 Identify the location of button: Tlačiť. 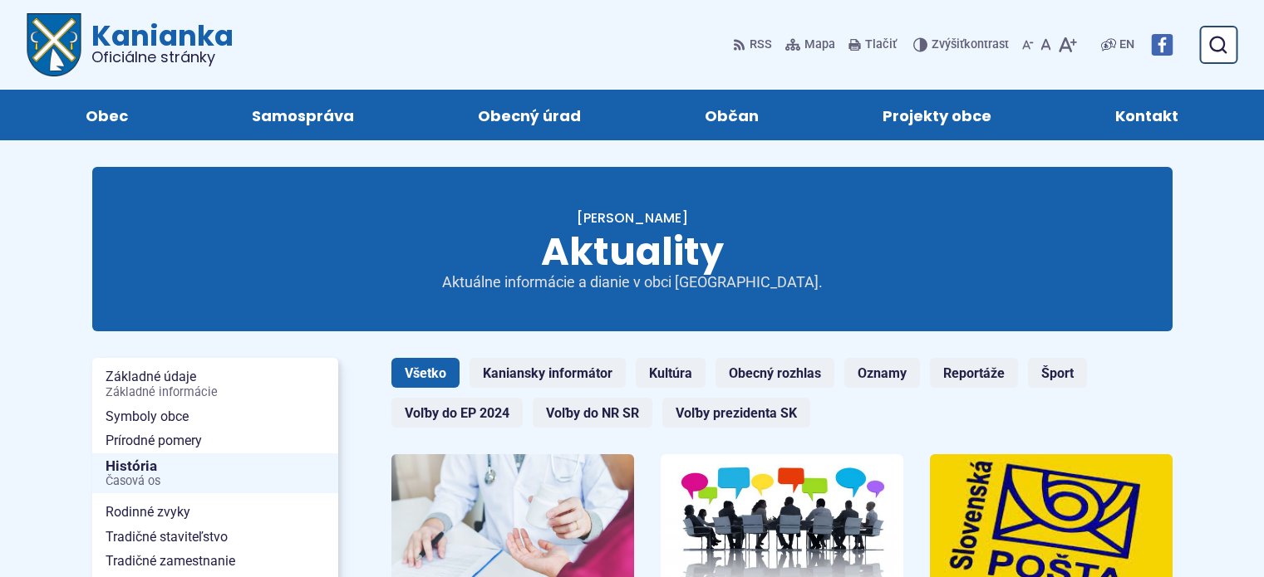
(872, 45).